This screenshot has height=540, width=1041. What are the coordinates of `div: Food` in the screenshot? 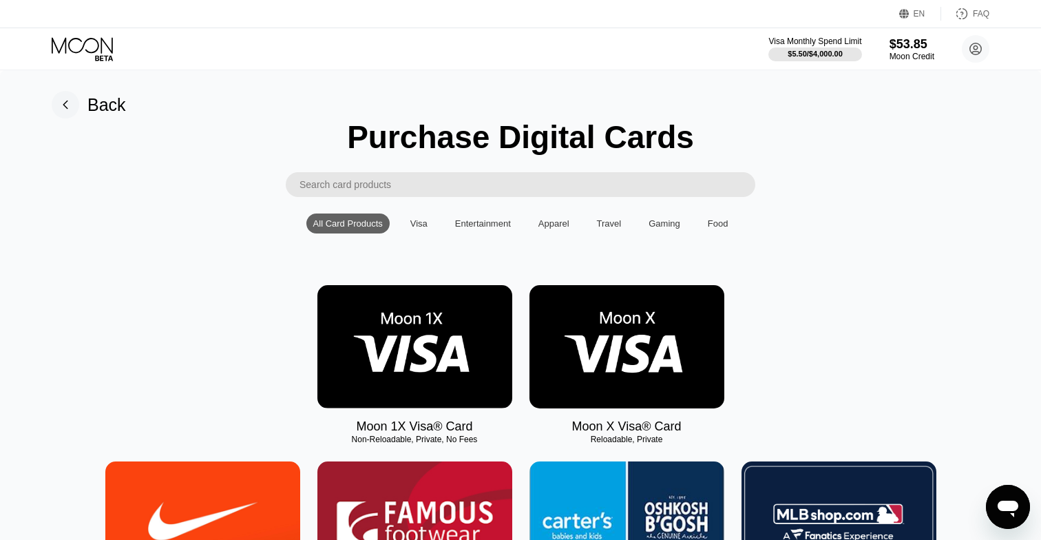 It's located at (718, 223).